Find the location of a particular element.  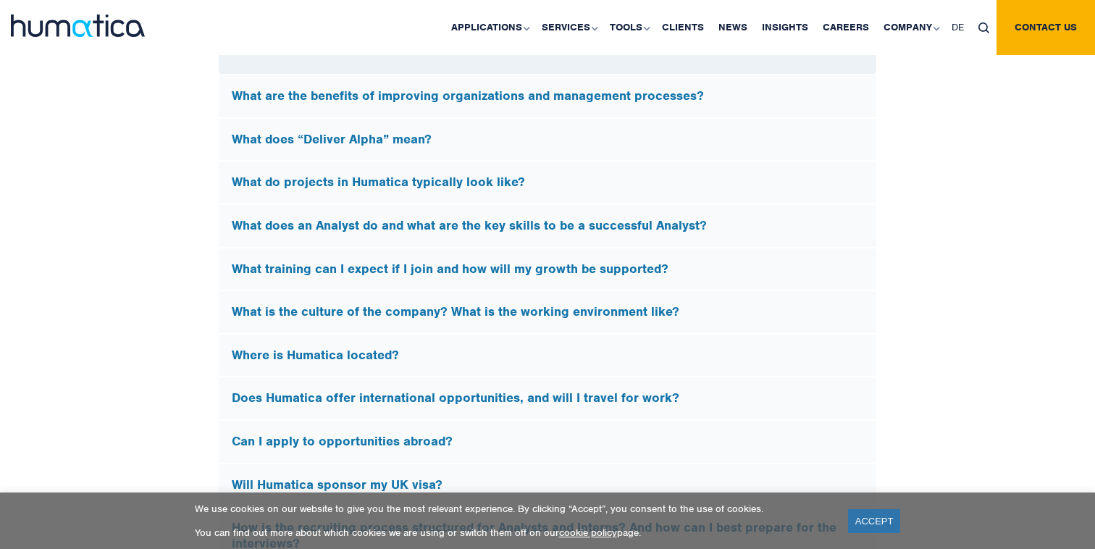

img: logo is located at coordinates (77, 25).